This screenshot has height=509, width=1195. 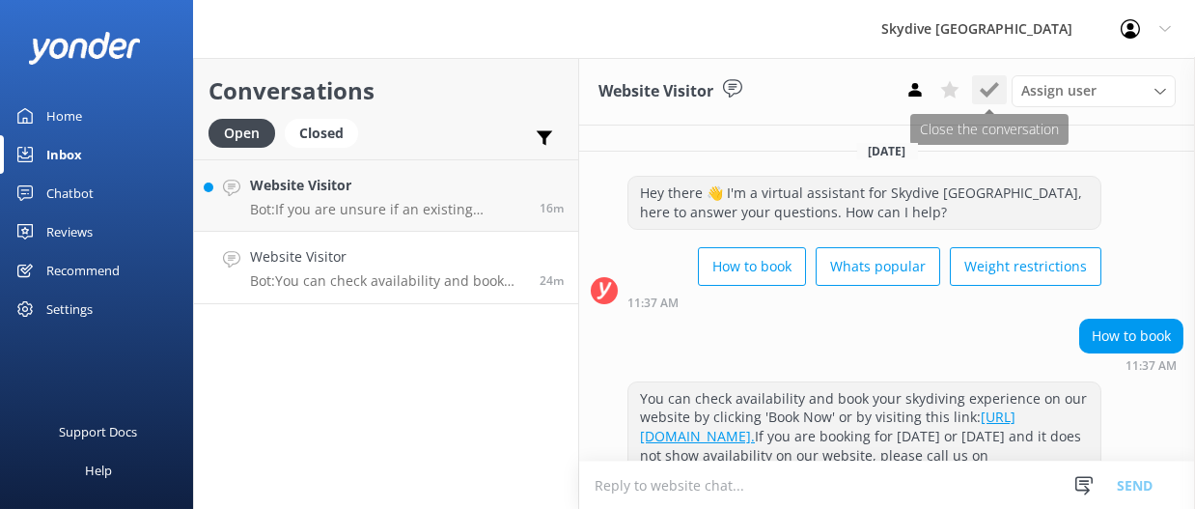 I want to click on div: Chatbot, so click(x=70, y=193).